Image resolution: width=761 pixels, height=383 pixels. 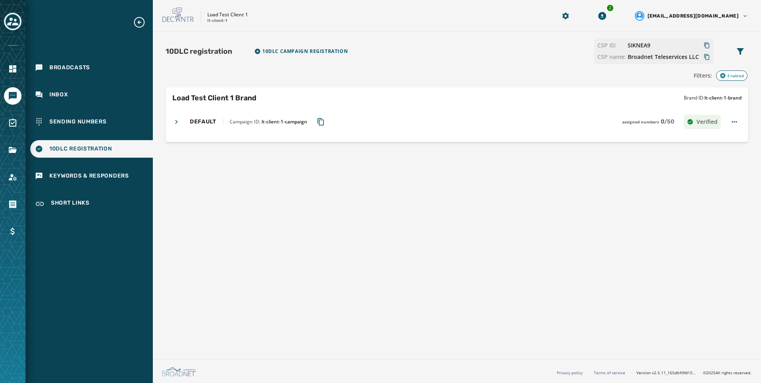 I want to click on h1: 10DLC registration, so click(x=199, y=51).